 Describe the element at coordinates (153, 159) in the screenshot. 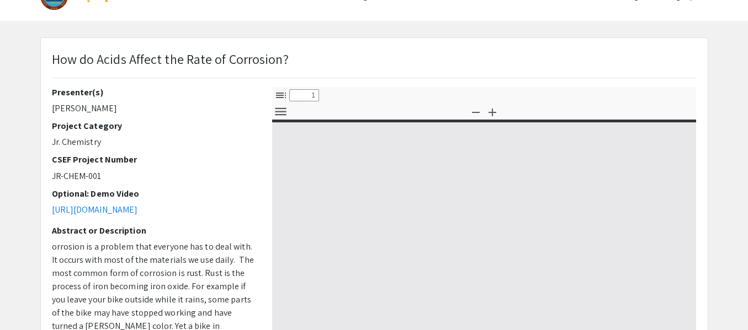

I see `h2: CSEF Project Number` at that location.